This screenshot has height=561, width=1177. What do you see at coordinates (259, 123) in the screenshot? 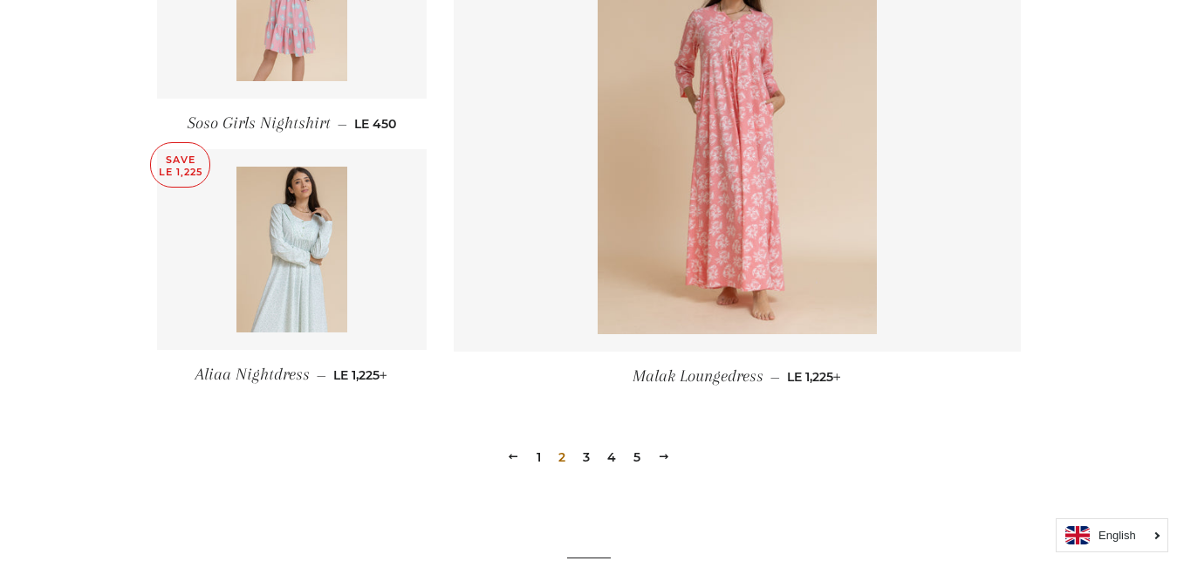
I see `span: Soso Girls Nightshirt` at bounding box center [259, 123].